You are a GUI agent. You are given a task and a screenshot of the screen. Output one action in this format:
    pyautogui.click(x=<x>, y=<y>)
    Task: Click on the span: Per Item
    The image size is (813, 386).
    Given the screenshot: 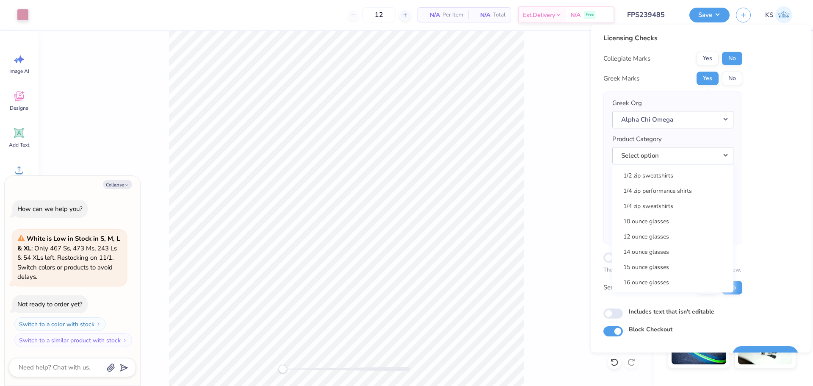 What is the action you would take?
    pyautogui.click(x=452, y=15)
    